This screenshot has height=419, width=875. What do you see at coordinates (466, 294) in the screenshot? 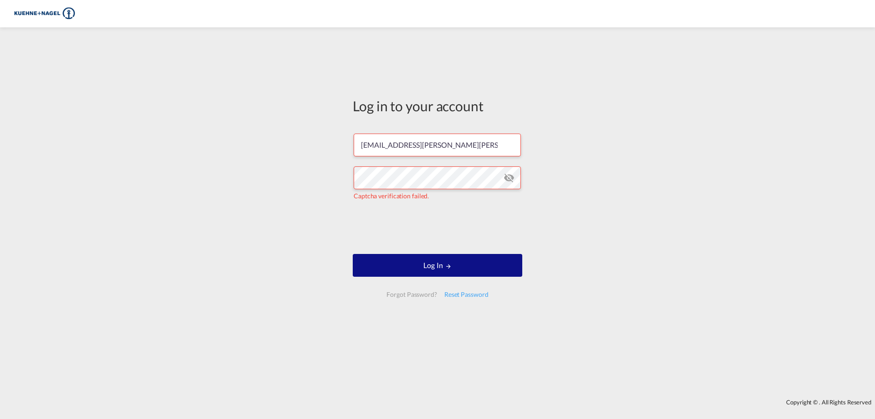
I see `div: Reset Password` at bounding box center [466, 294].